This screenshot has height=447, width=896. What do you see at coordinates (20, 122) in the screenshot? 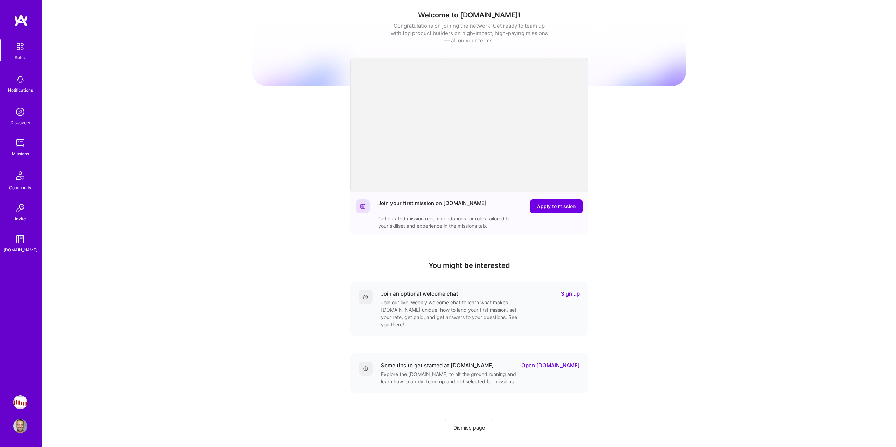
I see `div: Discovery` at bounding box center [20, 122].